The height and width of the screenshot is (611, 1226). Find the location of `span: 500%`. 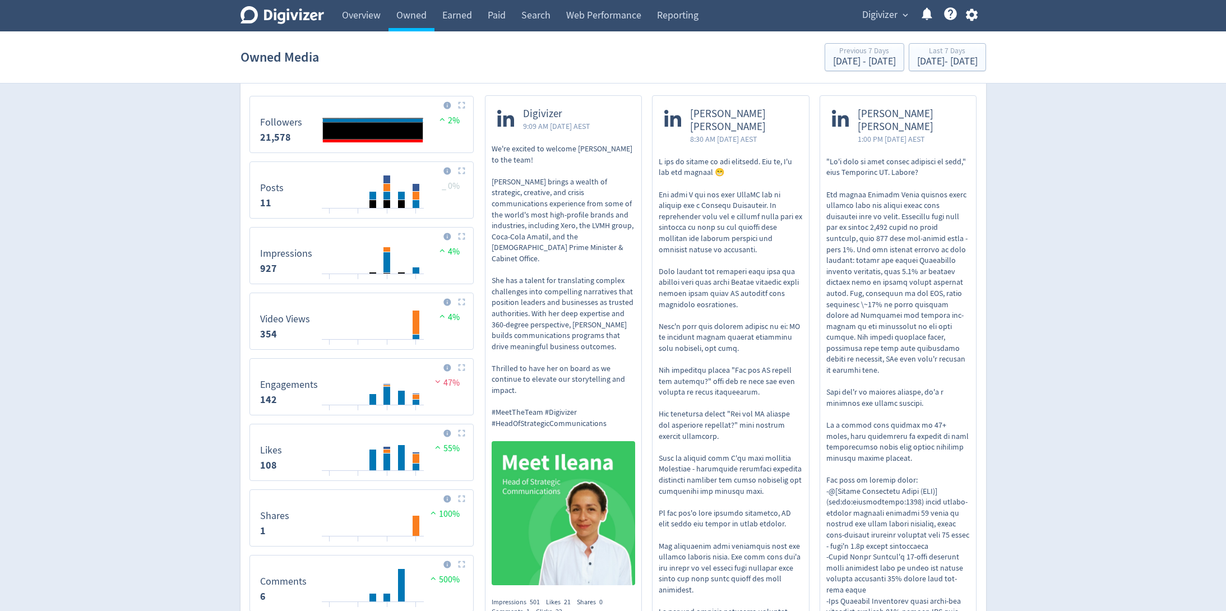

span: 500% is located at coordinates (443, 580).